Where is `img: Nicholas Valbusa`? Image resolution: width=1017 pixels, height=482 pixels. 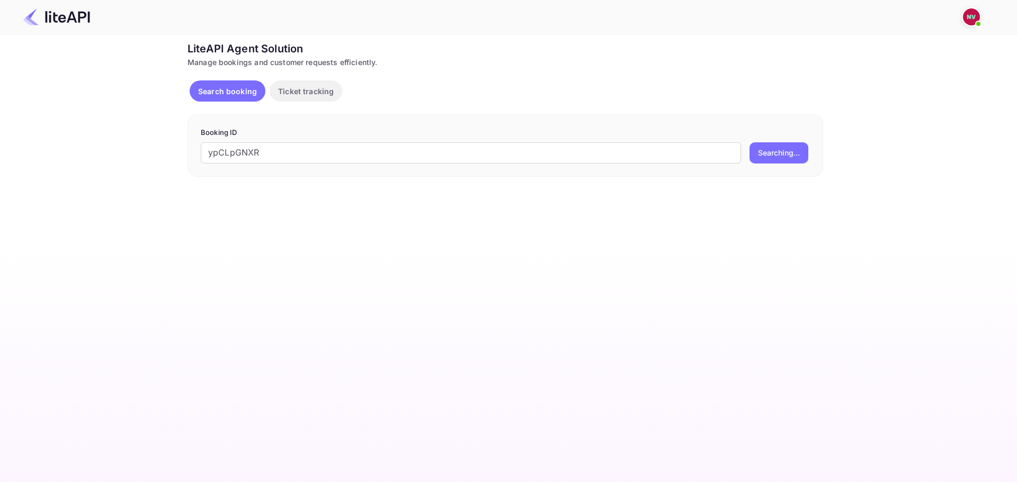
img: Nicholas Valbusa is located at coordinates (971, 17).